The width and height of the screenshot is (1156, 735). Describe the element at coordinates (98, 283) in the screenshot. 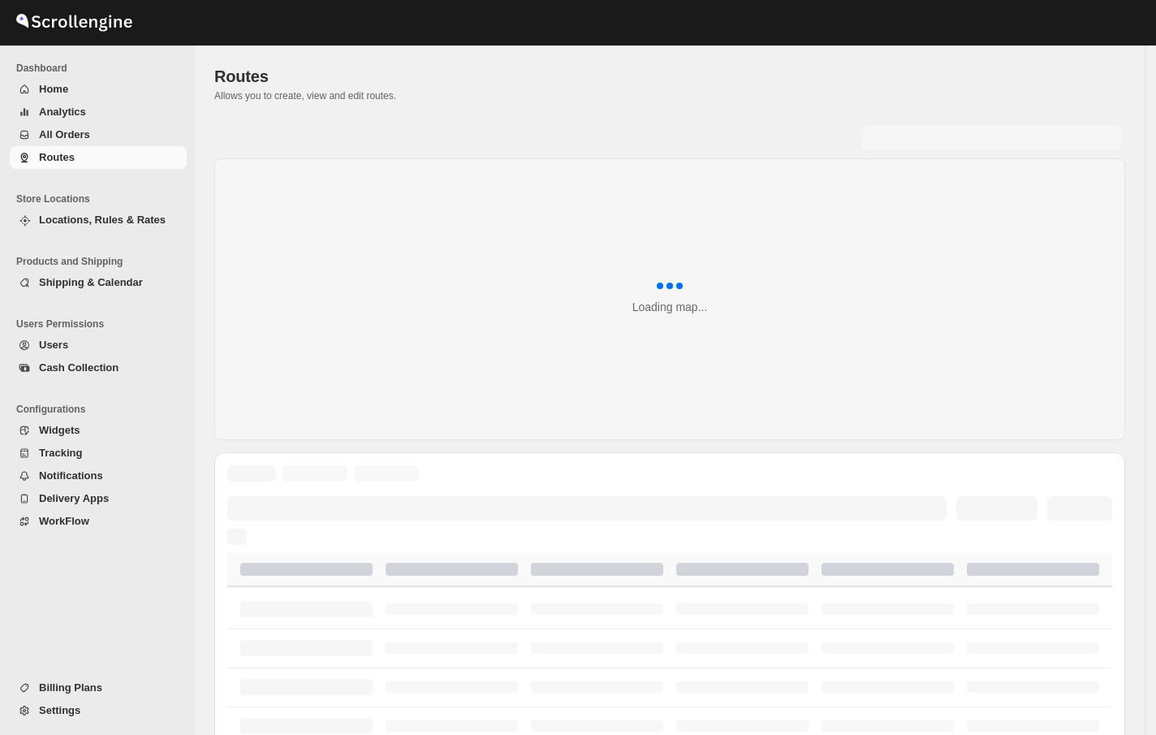

I see `button: Shipping & Calendar` at that location.